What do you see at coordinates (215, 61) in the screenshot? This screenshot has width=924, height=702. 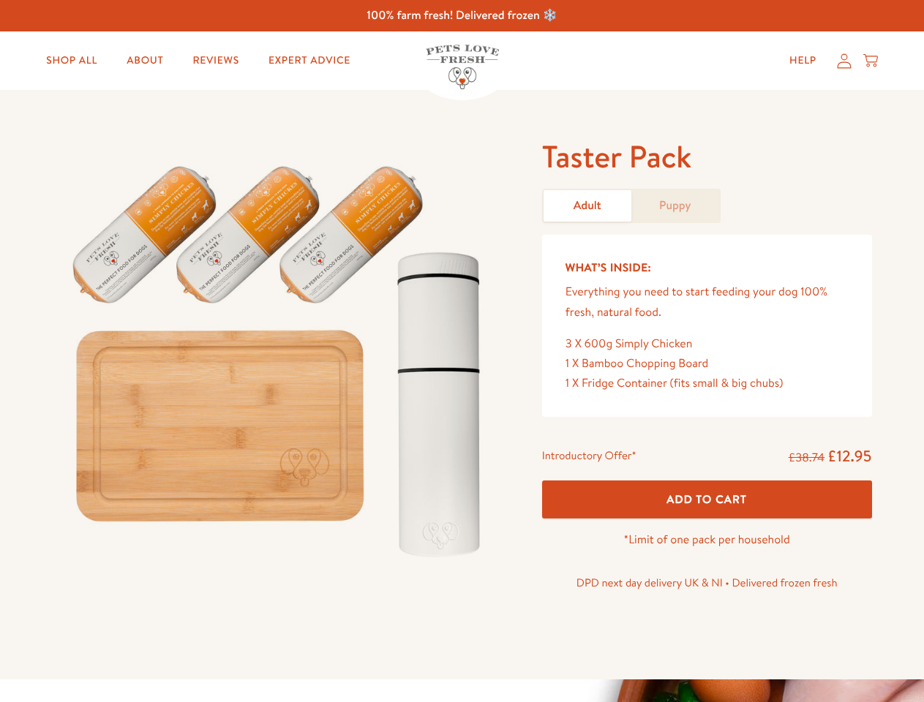 I see `a: Reviews` at bounding box center [215, 61].